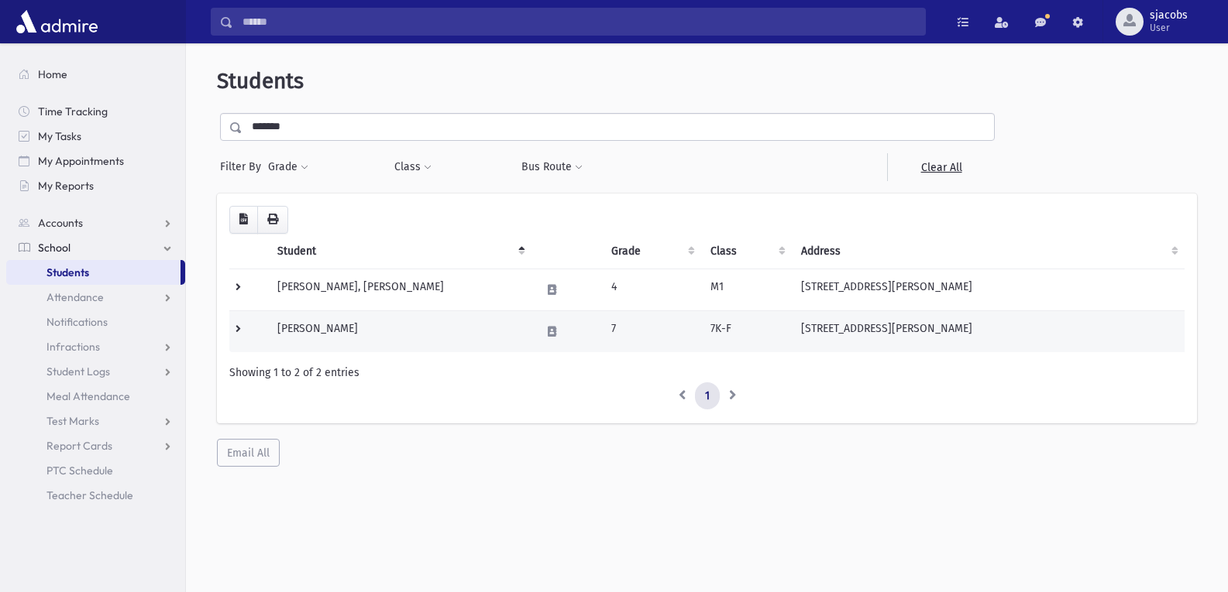 This screenshot has width=1228, height=592. What do you see at coordinates (88, 397) in the screenshot?
I see `span: Meal Attendance` at bounding box center [88, 397].